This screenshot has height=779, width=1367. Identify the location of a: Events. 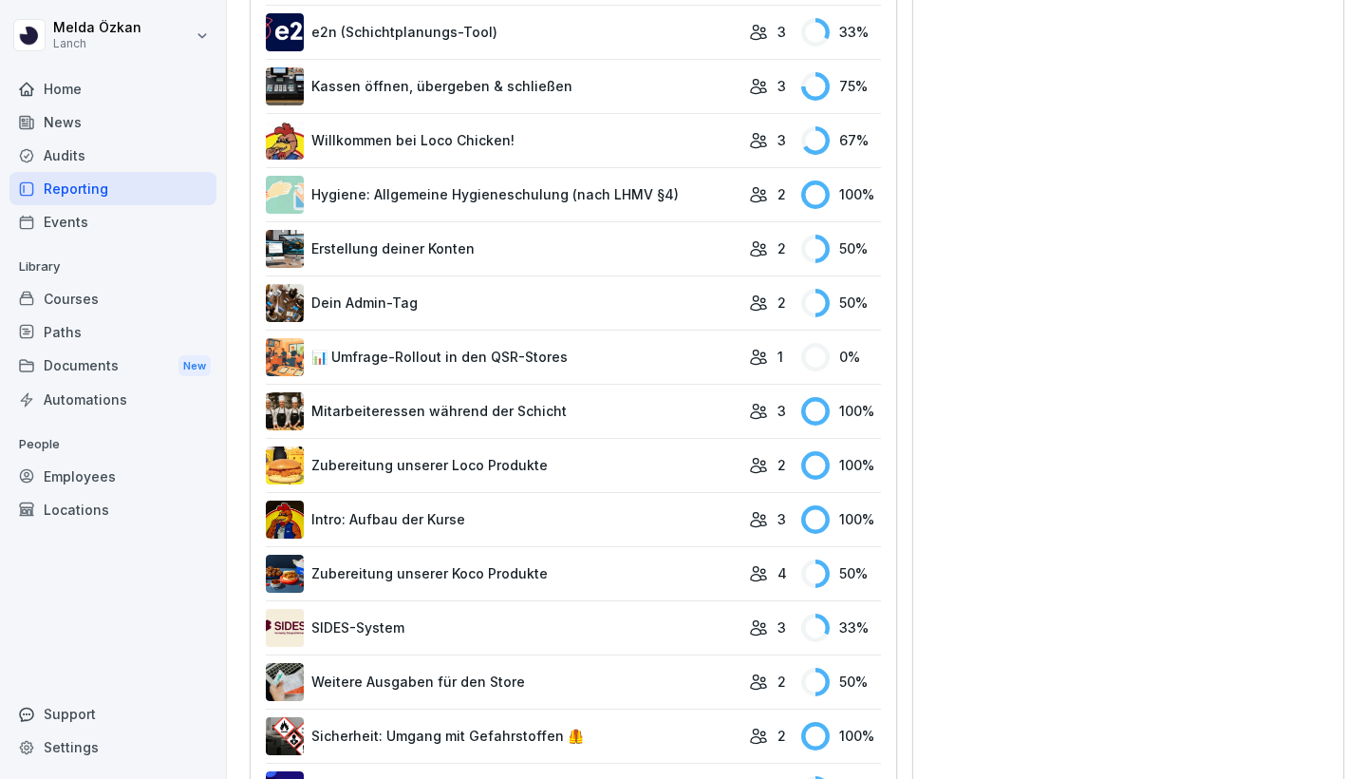
(113, 221).